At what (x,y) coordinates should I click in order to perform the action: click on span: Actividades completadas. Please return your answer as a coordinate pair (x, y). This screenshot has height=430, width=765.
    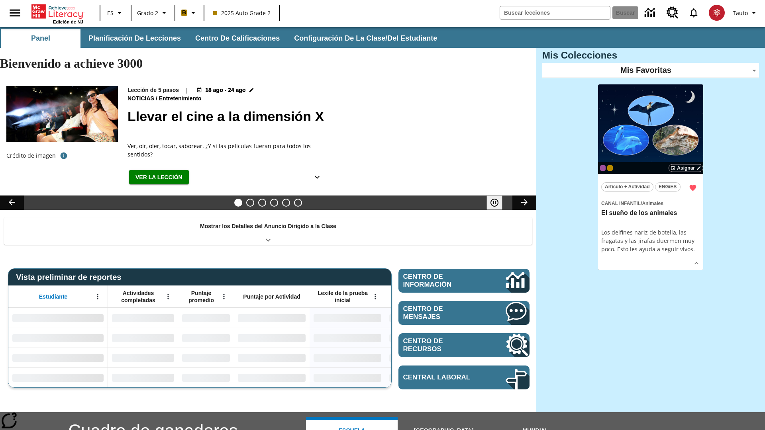
    Looking at the image, I should click on (138, 297).